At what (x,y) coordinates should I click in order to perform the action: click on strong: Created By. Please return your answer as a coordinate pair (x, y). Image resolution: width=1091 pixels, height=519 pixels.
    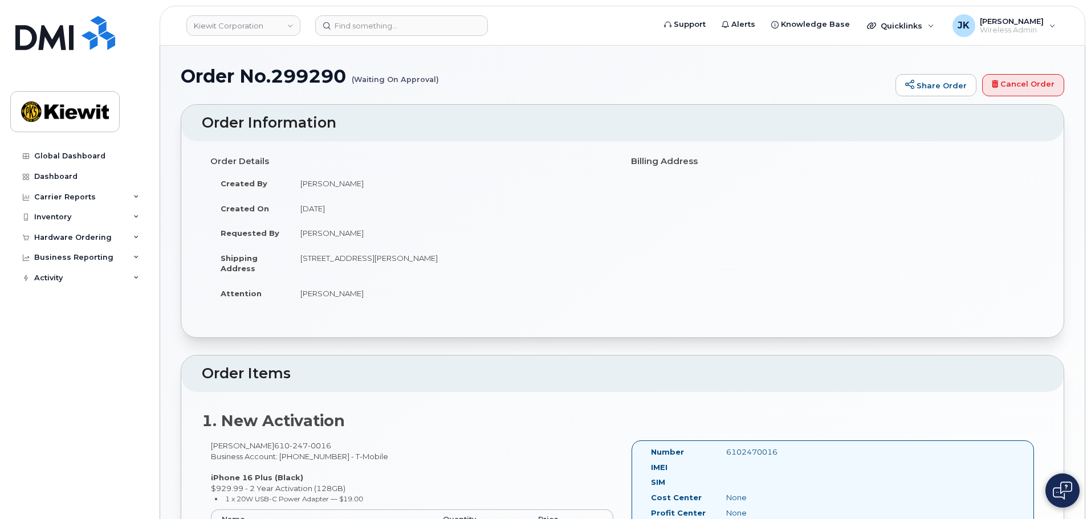
    Looking at the image, I should click on (244, 184).